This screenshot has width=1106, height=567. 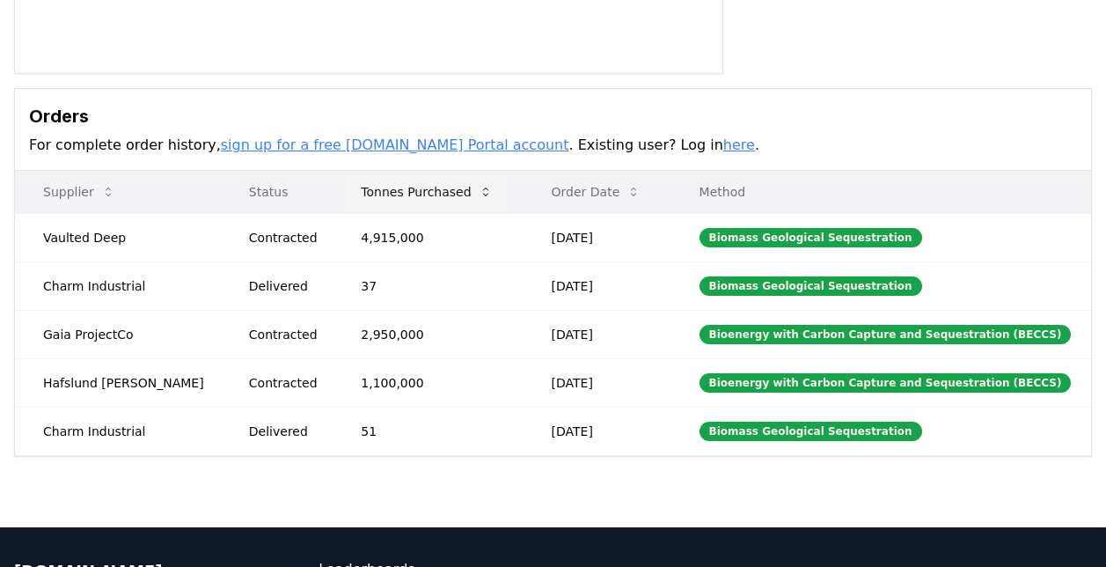 I want to click on p: For complete order history, . Existing user? Log in ., so click(x=553, y=145).